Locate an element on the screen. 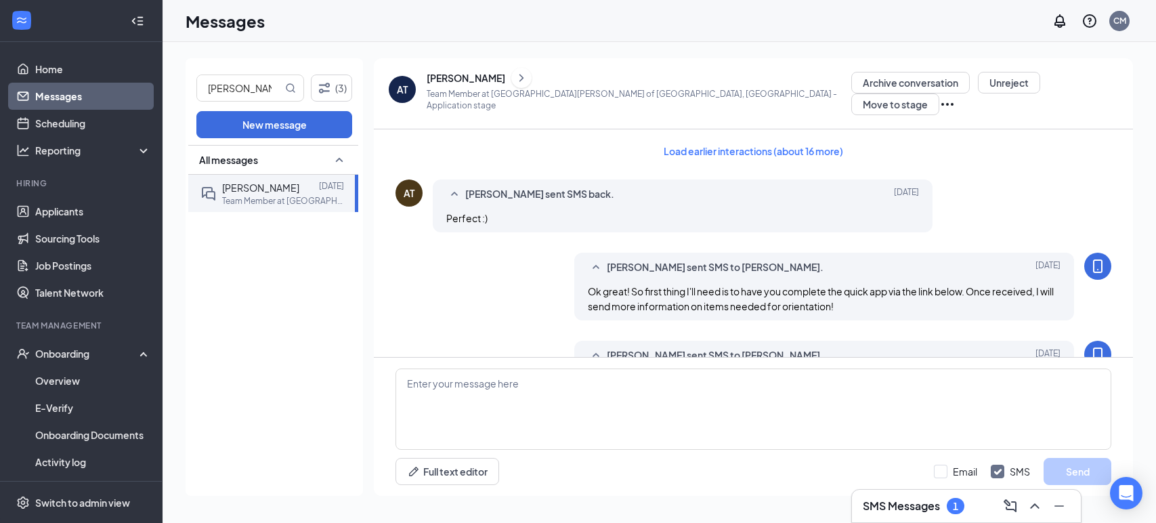  svg: QuestionInfo is located at coordinates (1089, 21).